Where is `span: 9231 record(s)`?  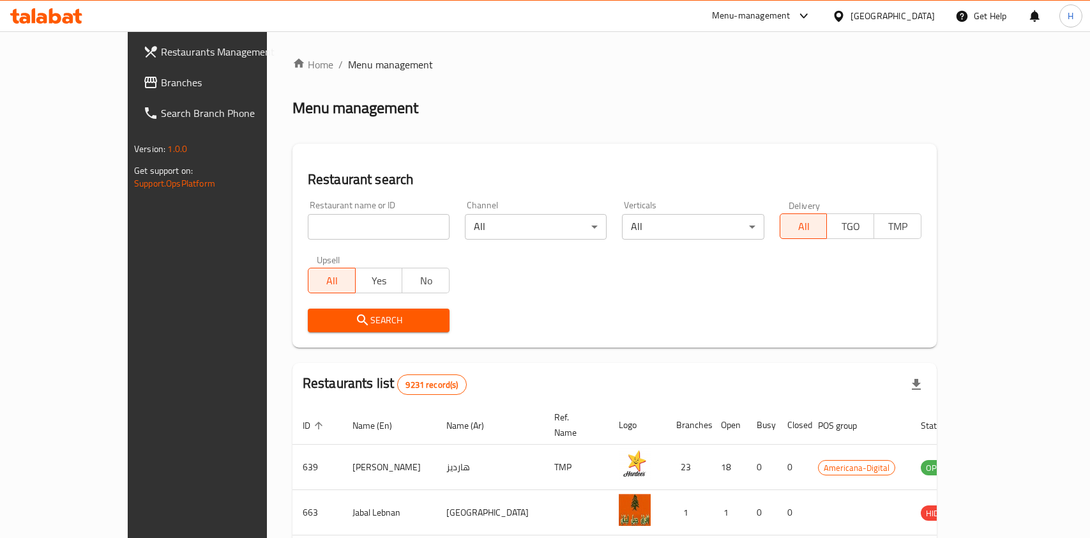 span: 9231 record(s) is located at coordinates (432, 384).